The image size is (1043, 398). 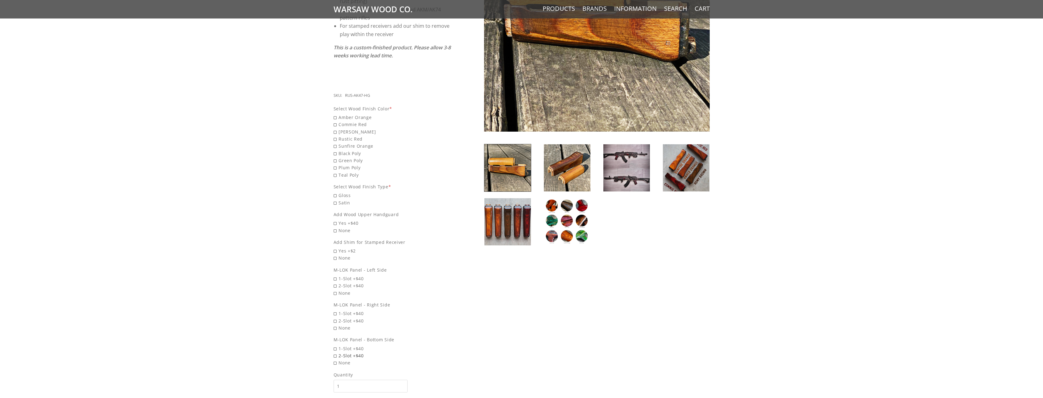 I want to click on div: Add Shim for Stamped Receiver, so click(x=393, y=242).